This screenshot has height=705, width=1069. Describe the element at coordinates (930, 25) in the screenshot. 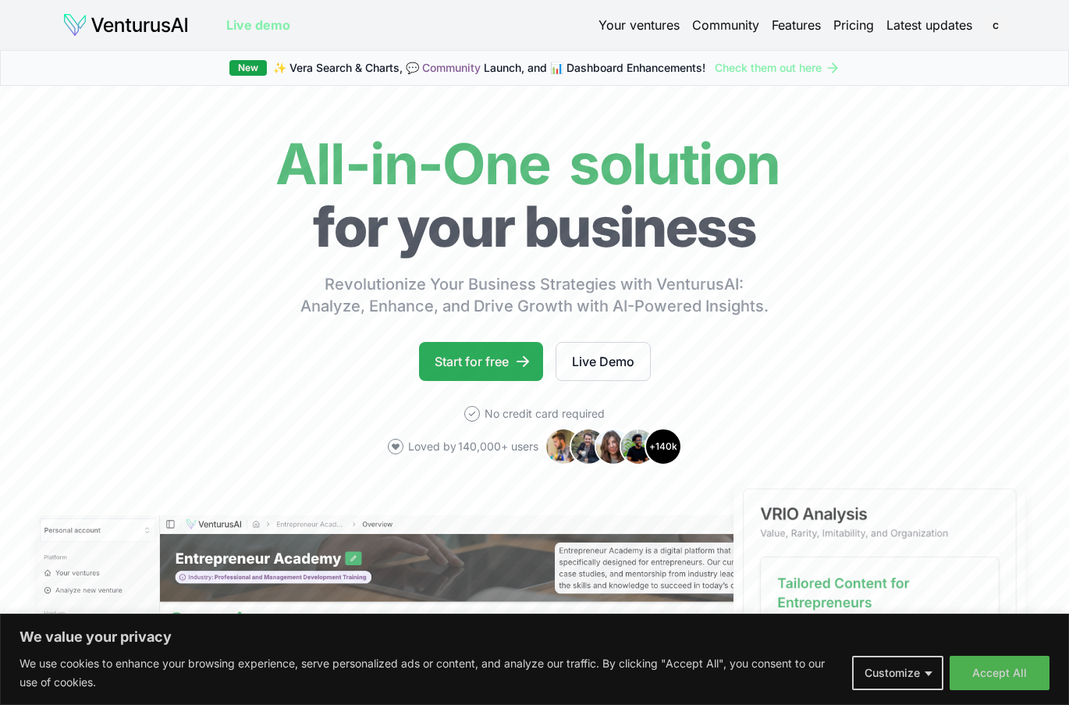

I see `a: Latest updates` at that location.